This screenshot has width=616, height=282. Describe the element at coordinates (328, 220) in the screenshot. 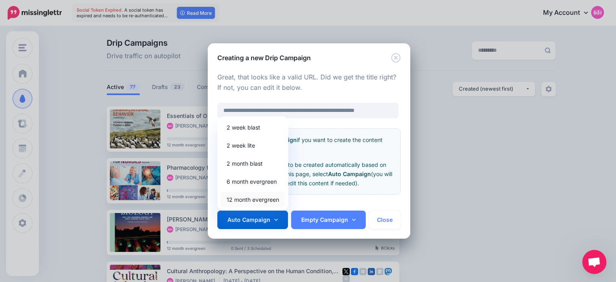

I see `a: Empty Campaign` at that location.